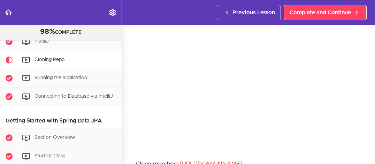 The height and width of the screenshot is (164, 375). I want to click on div: COMPLETE, so click(61, 32).